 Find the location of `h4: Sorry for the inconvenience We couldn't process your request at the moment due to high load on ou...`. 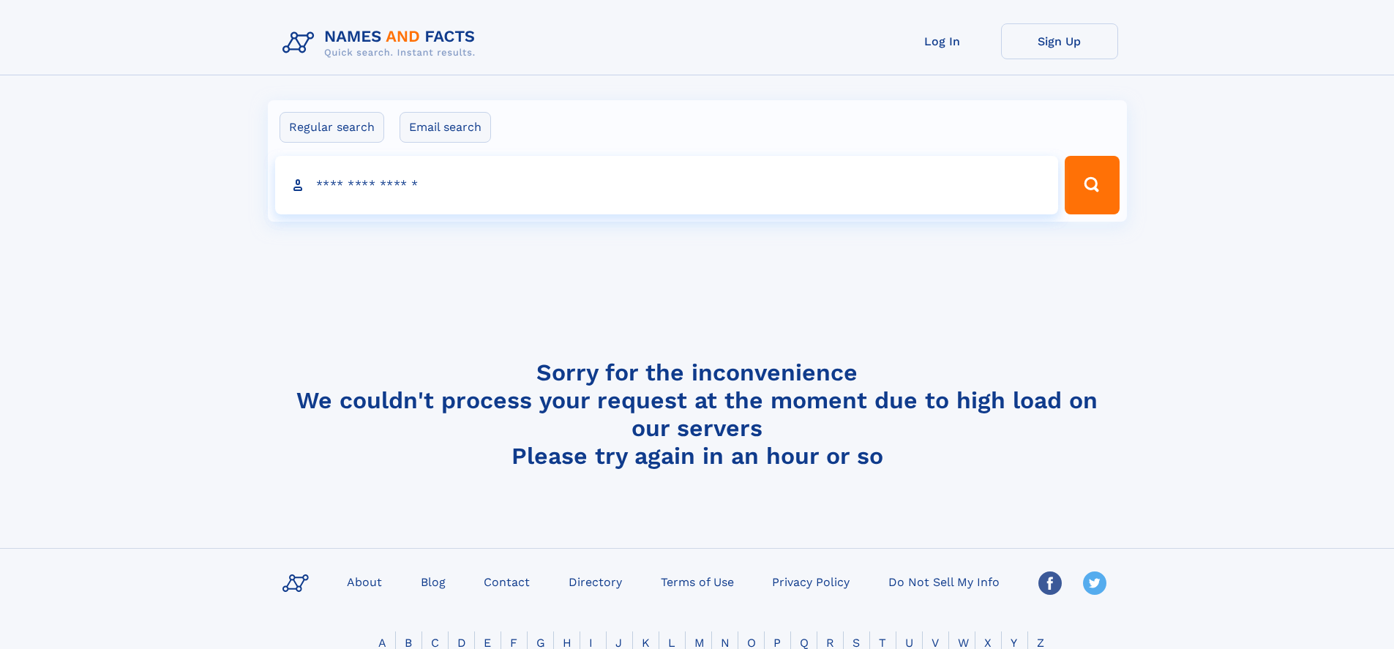

h4: Sorry for the inconvenience We couldn't process your request at the moment due to high load on ou... is located at coordinates (697, 414).